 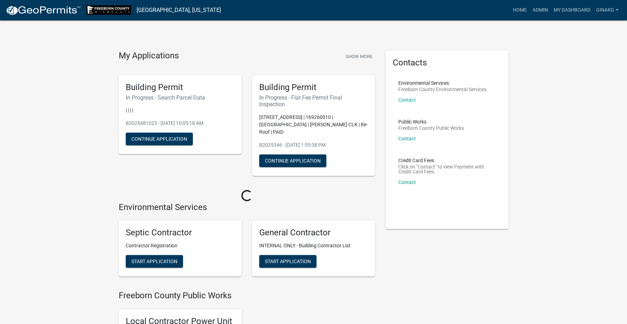 I want to click on p: Public Works, so click(x=431, y=122).